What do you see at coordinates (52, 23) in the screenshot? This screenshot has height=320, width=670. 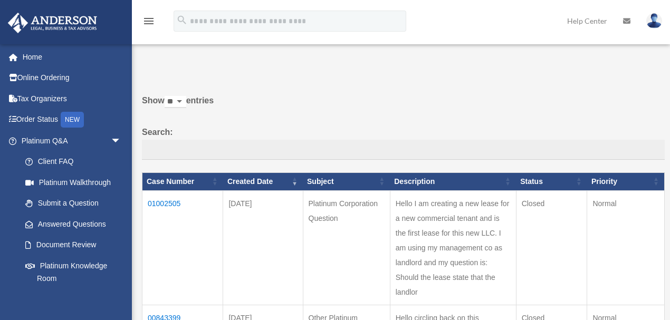 I see `img: Anderson Advisors Platinum Portal` at bounding box center [52, 23].